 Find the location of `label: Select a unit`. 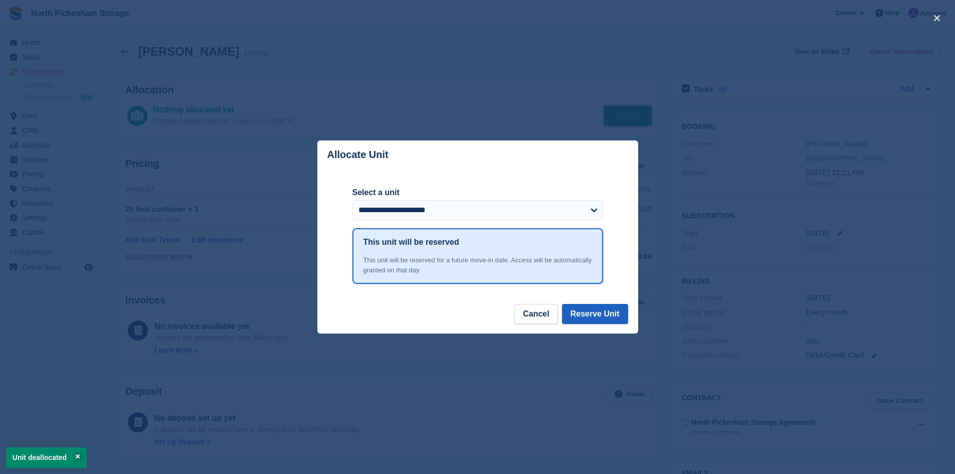

label: Select a unit is located at coordinates (478, 193).